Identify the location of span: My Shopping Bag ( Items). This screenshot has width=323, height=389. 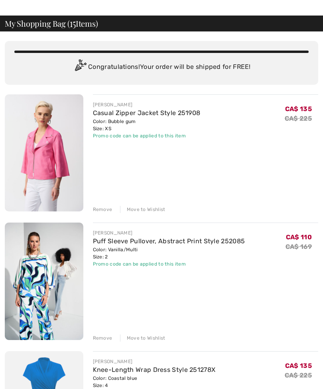
(51, 24).